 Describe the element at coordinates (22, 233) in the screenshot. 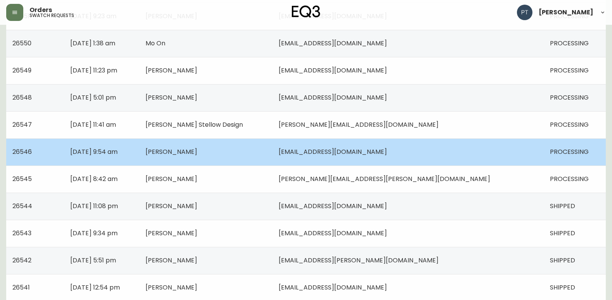

I see `span: 26543` at that location.